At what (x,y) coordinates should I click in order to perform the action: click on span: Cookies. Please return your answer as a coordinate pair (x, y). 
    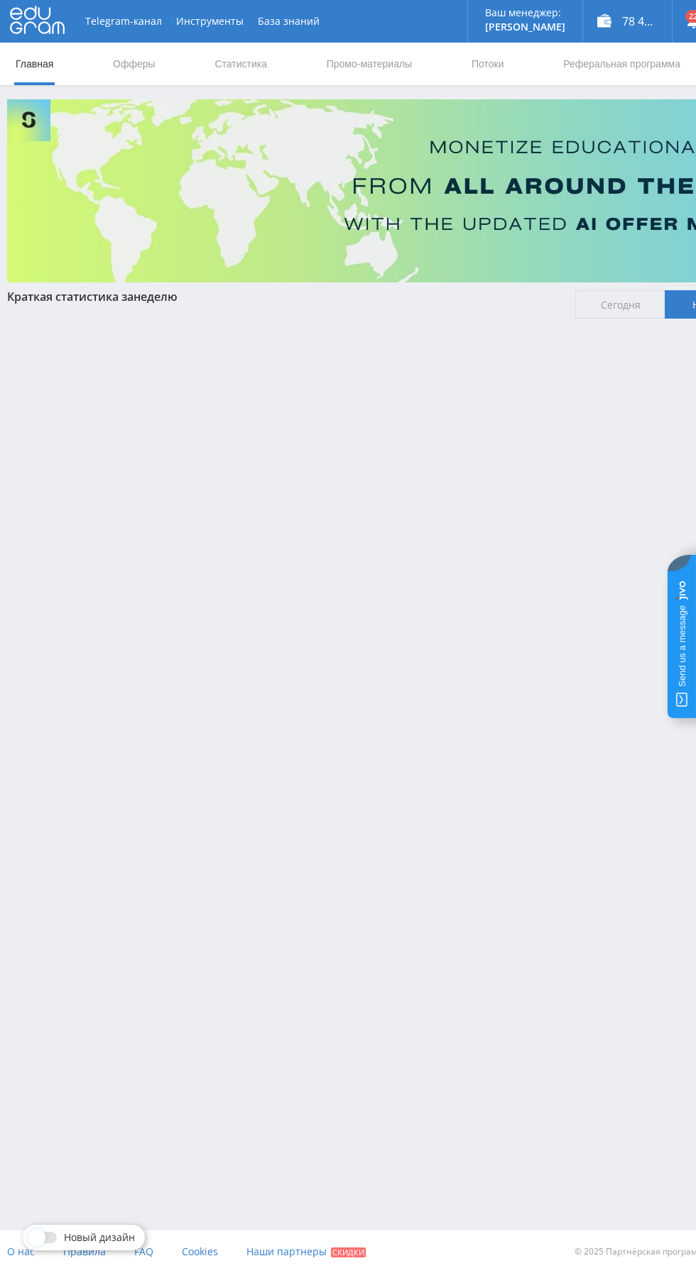
    Looking at the image, I should click on (199, 1251).